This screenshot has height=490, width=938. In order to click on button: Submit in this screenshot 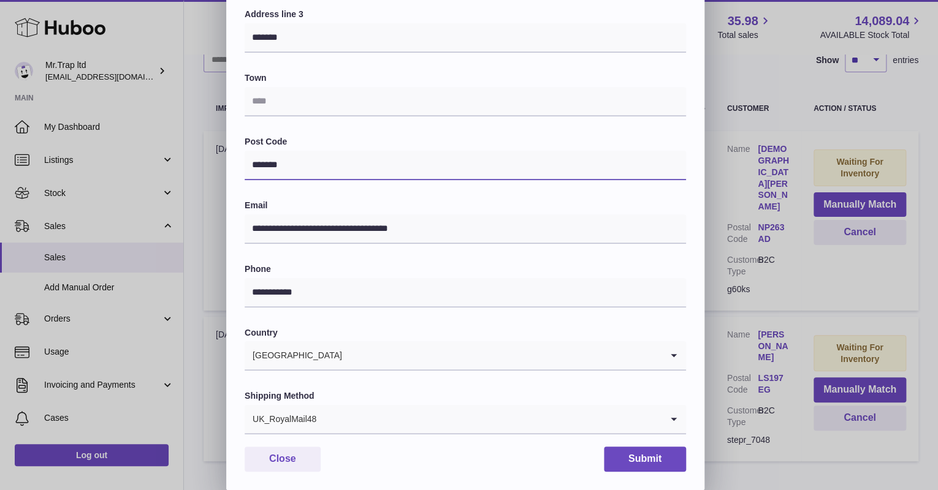, I will do `click(645, 459)`.